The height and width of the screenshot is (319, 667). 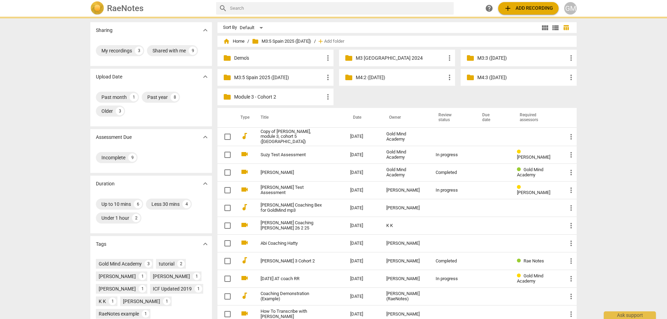 What do you see at coordinates (566, 28) in the screenshot?
I see `button: Table view` at bounding box center [566, 28].